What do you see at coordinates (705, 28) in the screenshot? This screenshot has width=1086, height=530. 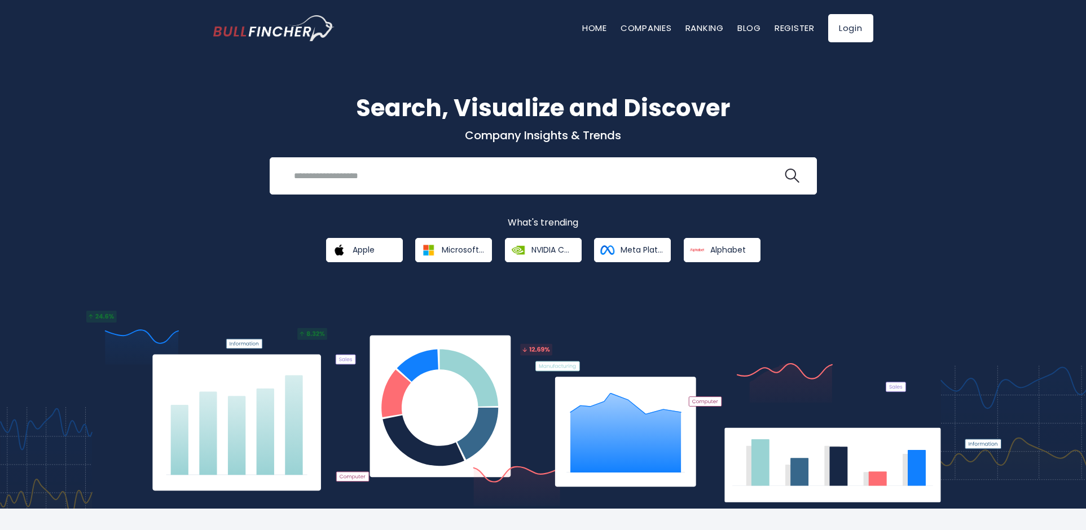 I see `a: Ranking` at bounding box center [705, 28].